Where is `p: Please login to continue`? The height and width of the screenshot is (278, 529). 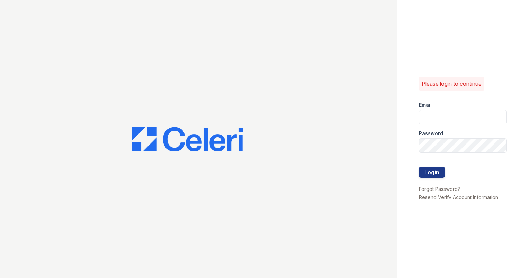 p: Please login to continue is located at coordinates (452, 84).